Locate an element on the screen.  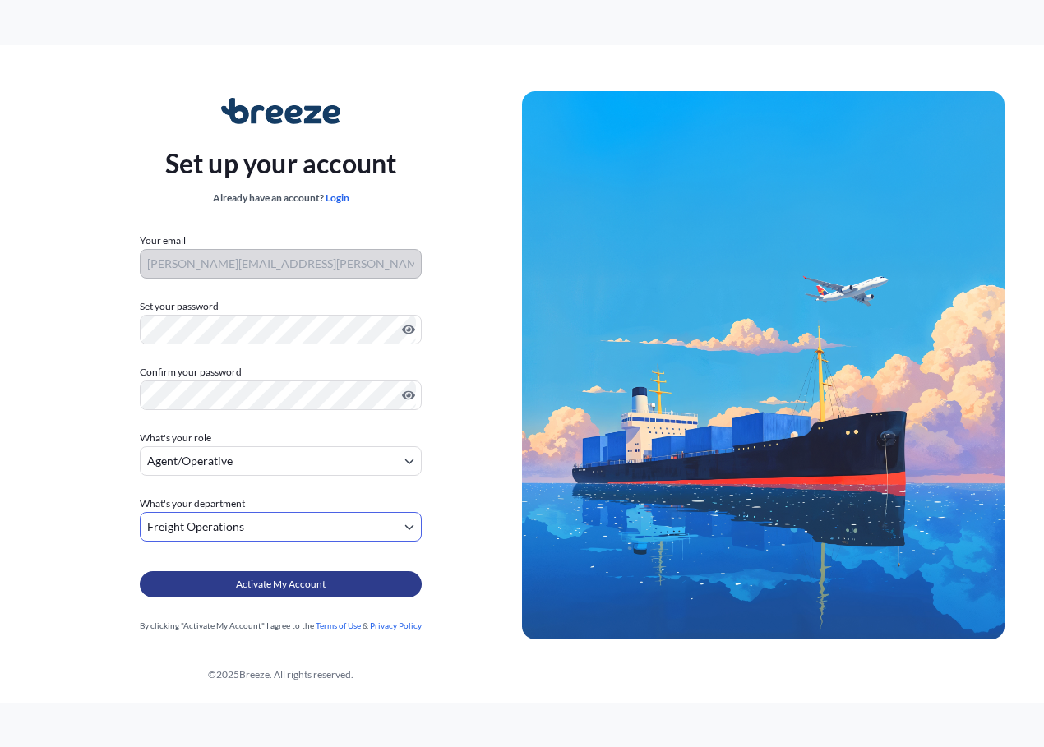
a: Privacy Policy is located at coordinates (395, 626).